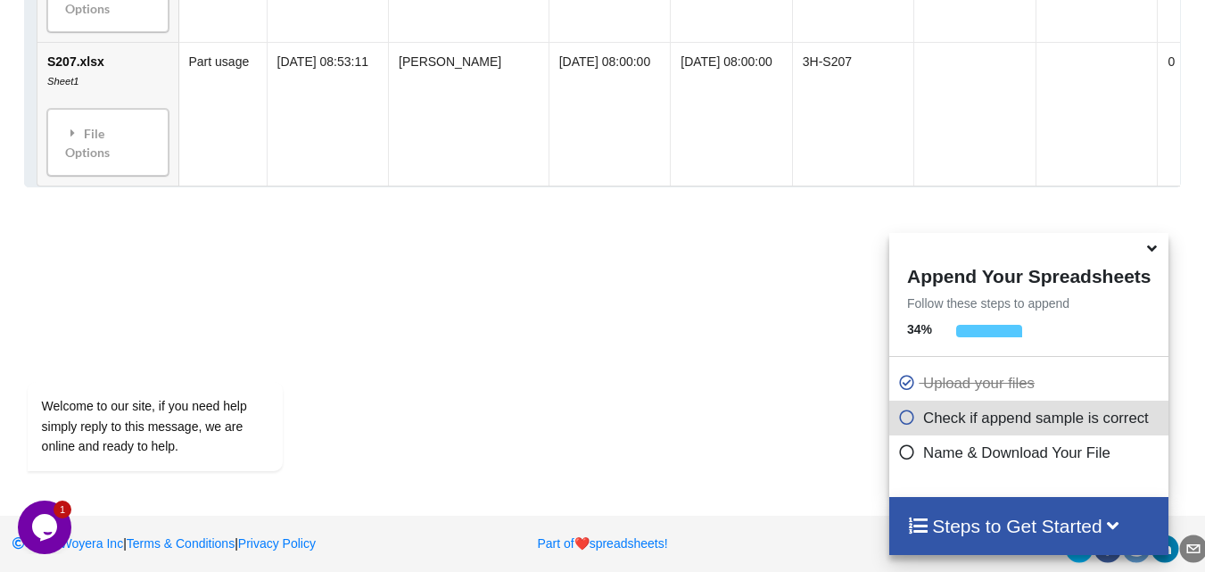 This screenshot has width=1205, height=572. What do you see at coordinates (108, 113) in the screenshot?
I see `td: S207.xlsx` at bounding box center [108, 113].